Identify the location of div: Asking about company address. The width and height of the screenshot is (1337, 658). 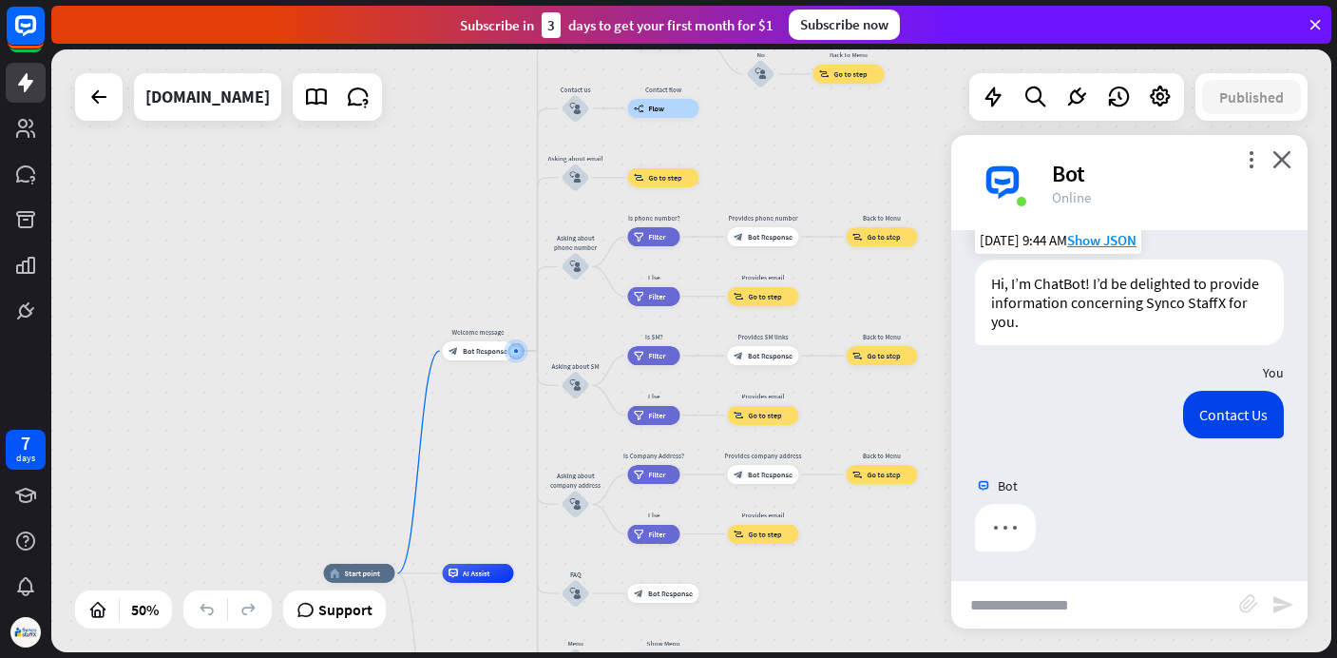
(576, 480).